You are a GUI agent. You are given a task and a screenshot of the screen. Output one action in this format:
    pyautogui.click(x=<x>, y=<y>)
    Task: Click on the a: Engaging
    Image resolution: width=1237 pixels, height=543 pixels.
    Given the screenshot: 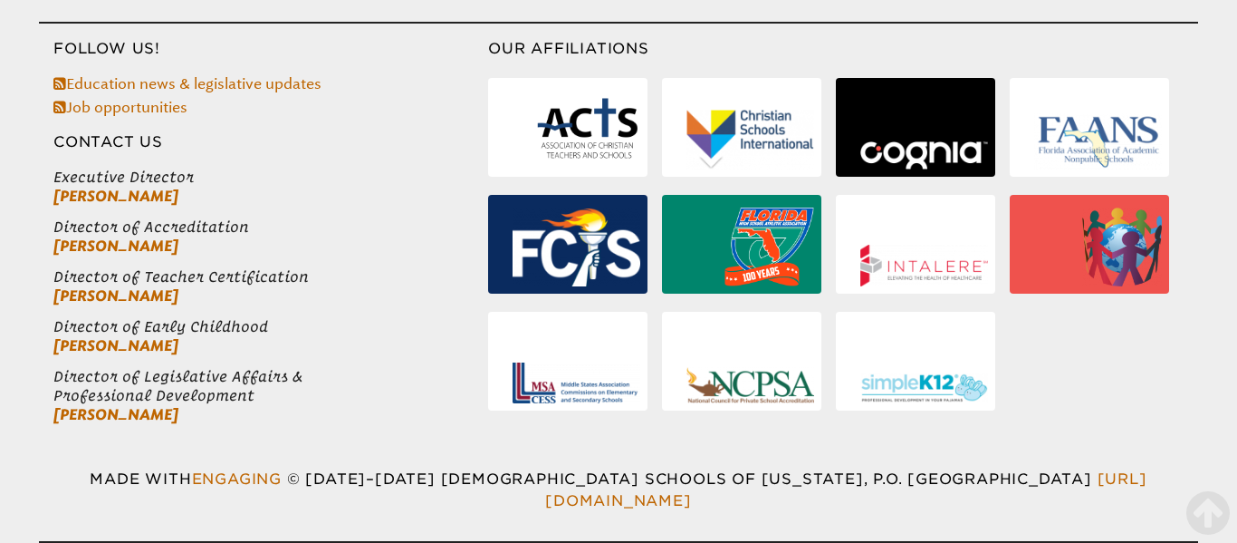 What is the action you would take?
    pyautogui.click(x=236, y=478)
    